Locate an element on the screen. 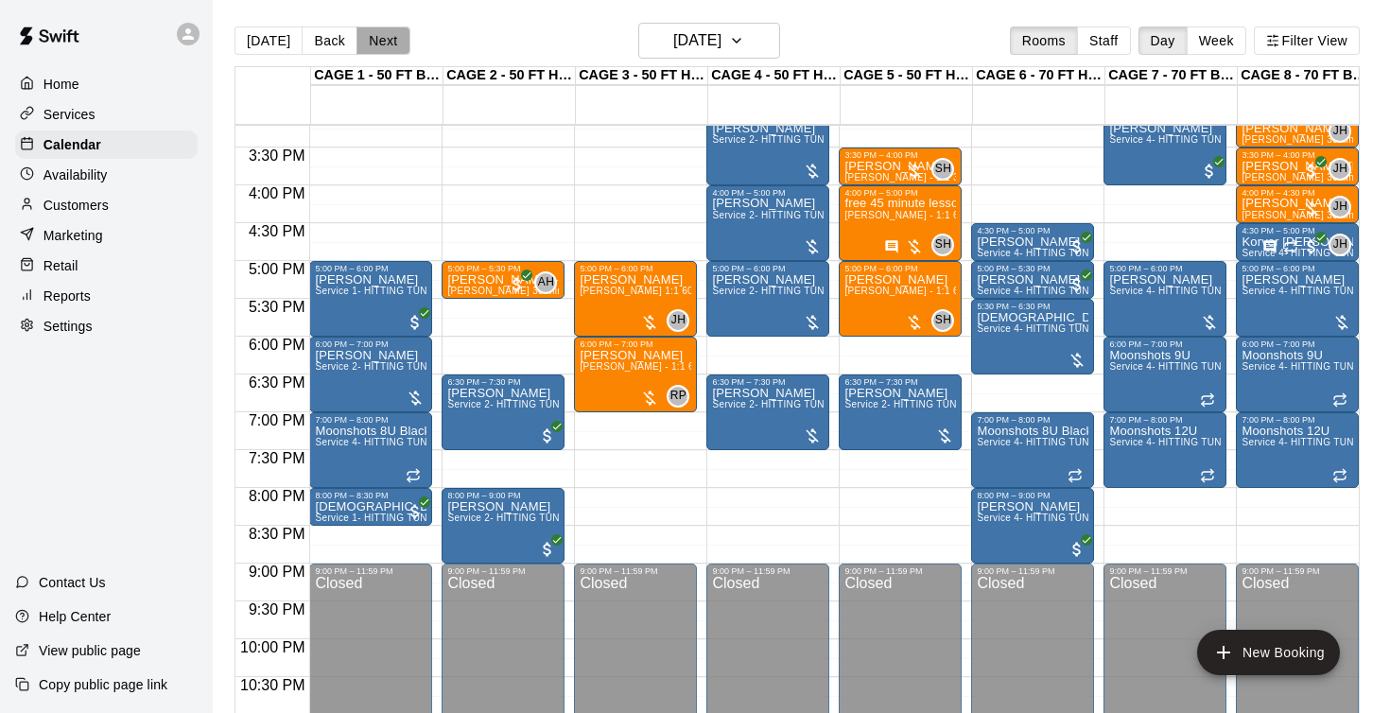  div: Calendar is located at coordinates (106, 145).